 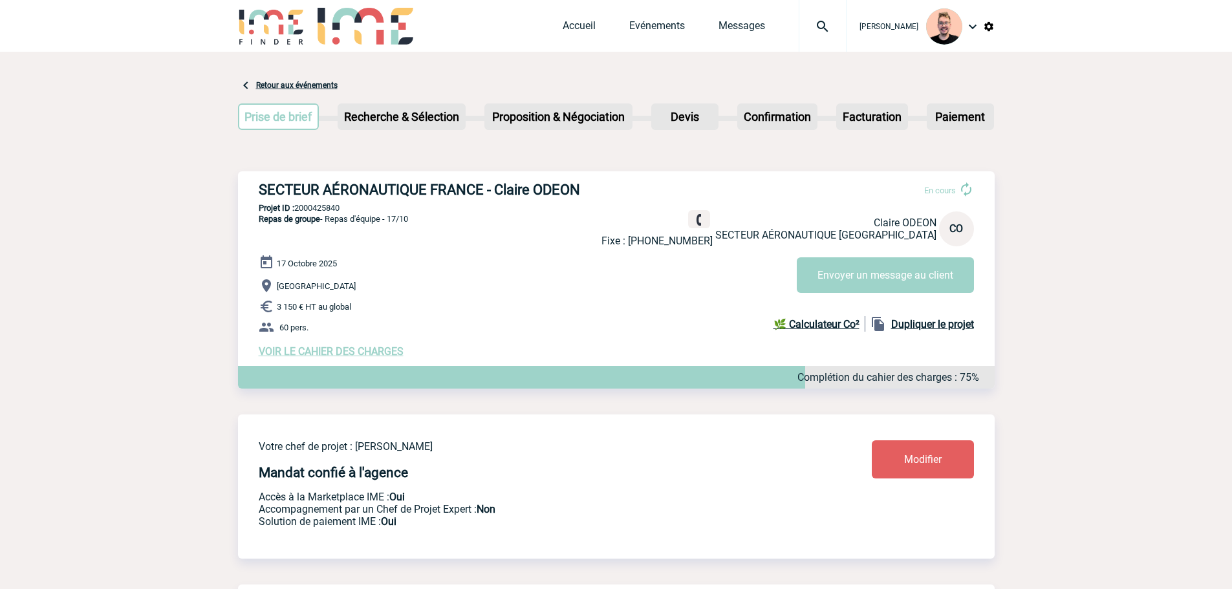 What do you see at coordinates (279, 116) in the screenshot?
I see `p: Prise de brief` at bounding box center [279, 116].